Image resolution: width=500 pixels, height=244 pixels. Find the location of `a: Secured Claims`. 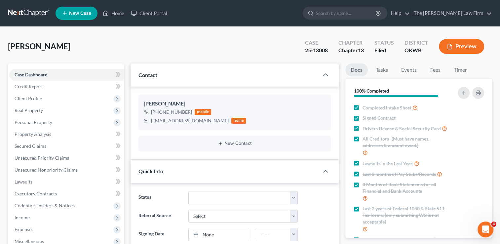

a: Secured Claims is located at coordinates (66, 146).